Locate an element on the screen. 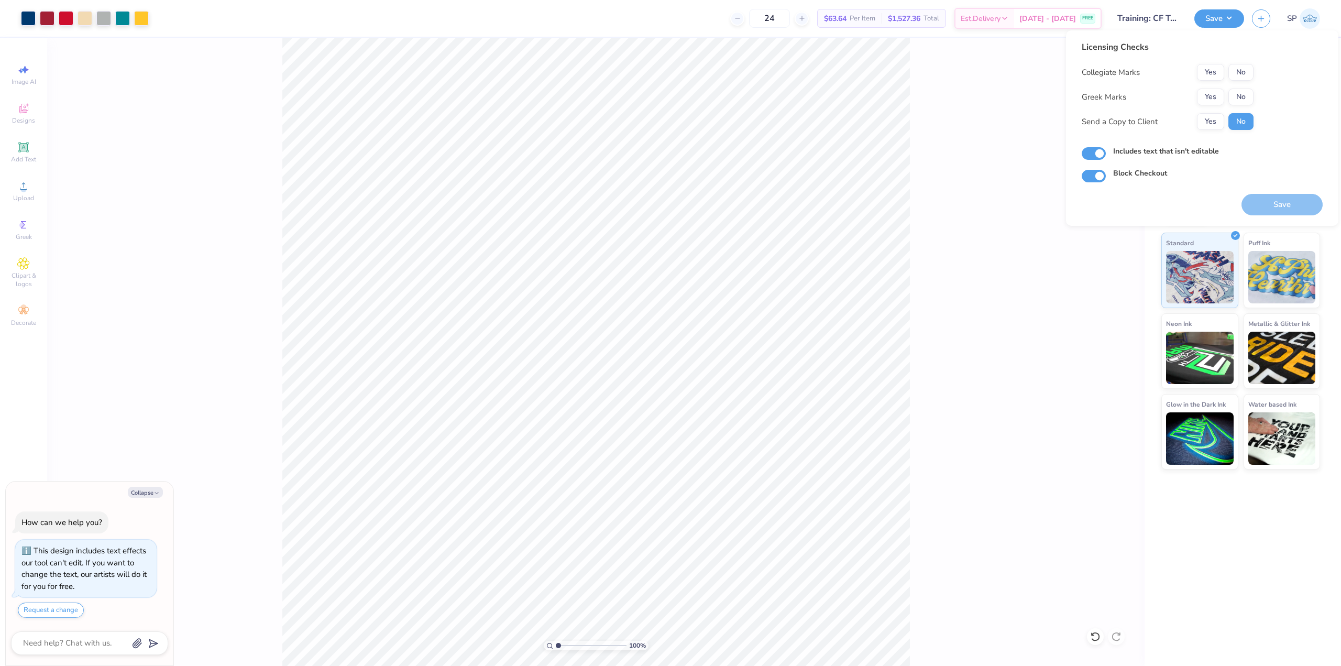 This screenshot has height=666, width=1341. span: Neon Ink is located at coordinates (1178, 323).